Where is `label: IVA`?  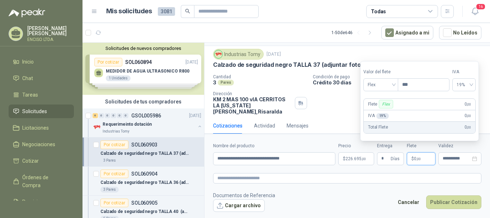 label: IVA is located at coordinates (464, 72).